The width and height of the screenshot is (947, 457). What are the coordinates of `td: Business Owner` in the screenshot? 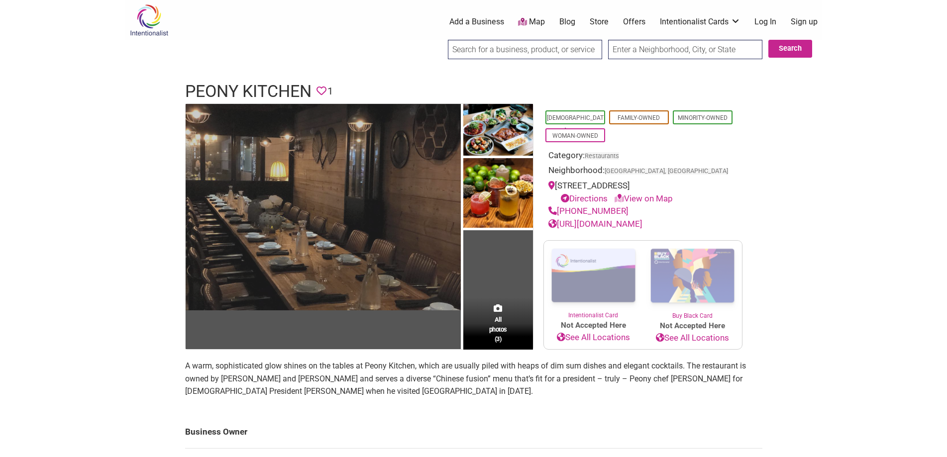 It's located at (474, 432).